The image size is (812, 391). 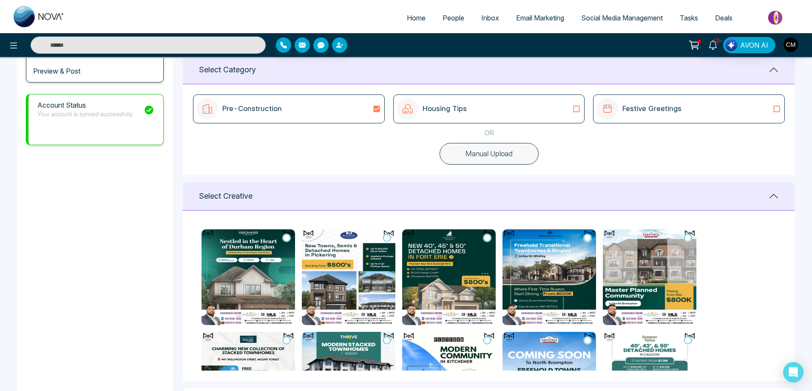 I want to click on img: Westwind Shores (3).png, so click(x=449, y=277).